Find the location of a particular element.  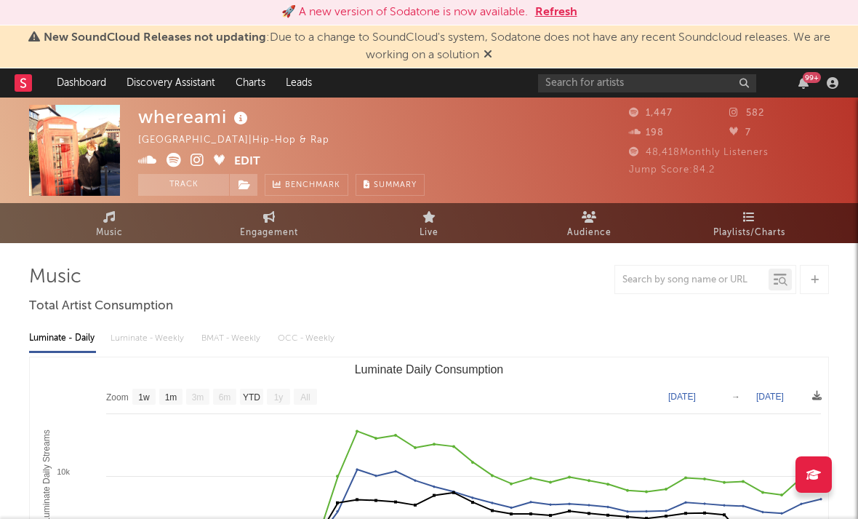

span: Audience is located at coordinates (589, 233).